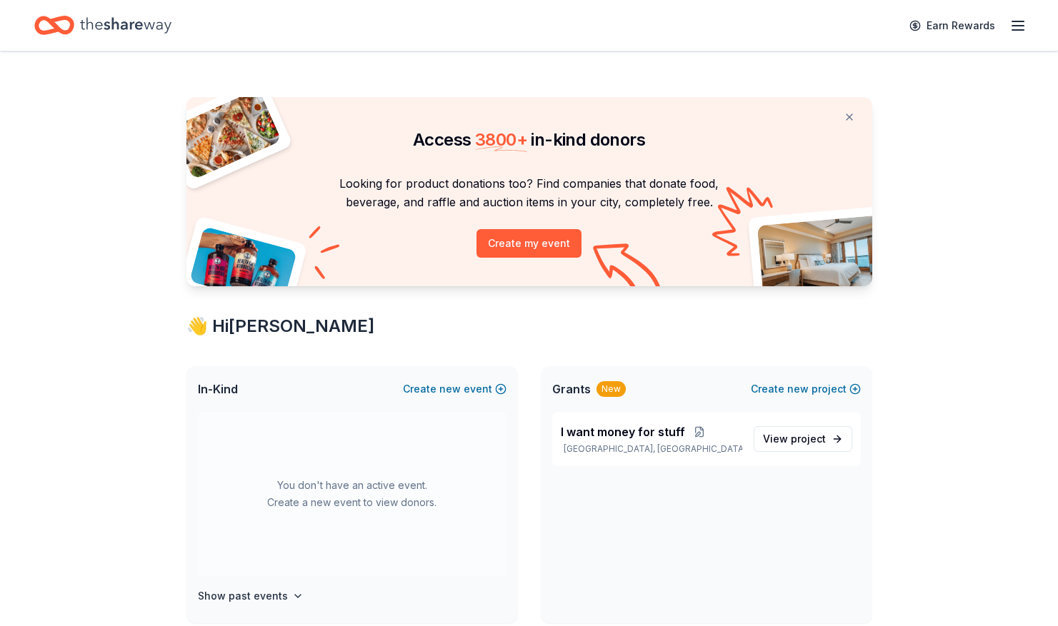 This screenshot has height=626, width=1058. What do you see at coordinates (243, 596) in the screenshot?
I see `h4: Show past events` at bounding box center [243, 596].